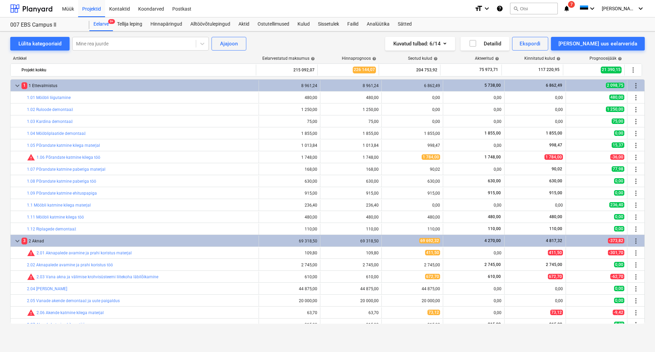 The height and width of the screenshot is (352, 655). Describe the element at coordinates (557, 169) in the screenshot. I see `span: 90,02` at that location.